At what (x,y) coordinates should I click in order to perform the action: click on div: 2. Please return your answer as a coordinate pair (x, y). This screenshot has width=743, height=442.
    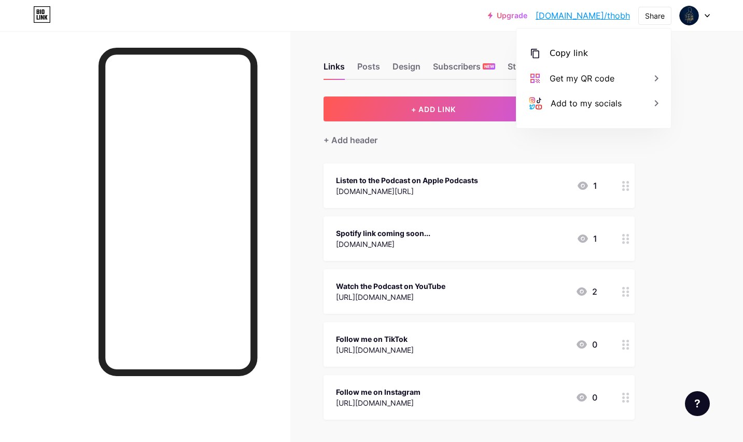
    Looking at the image, I should click on (586, 291).